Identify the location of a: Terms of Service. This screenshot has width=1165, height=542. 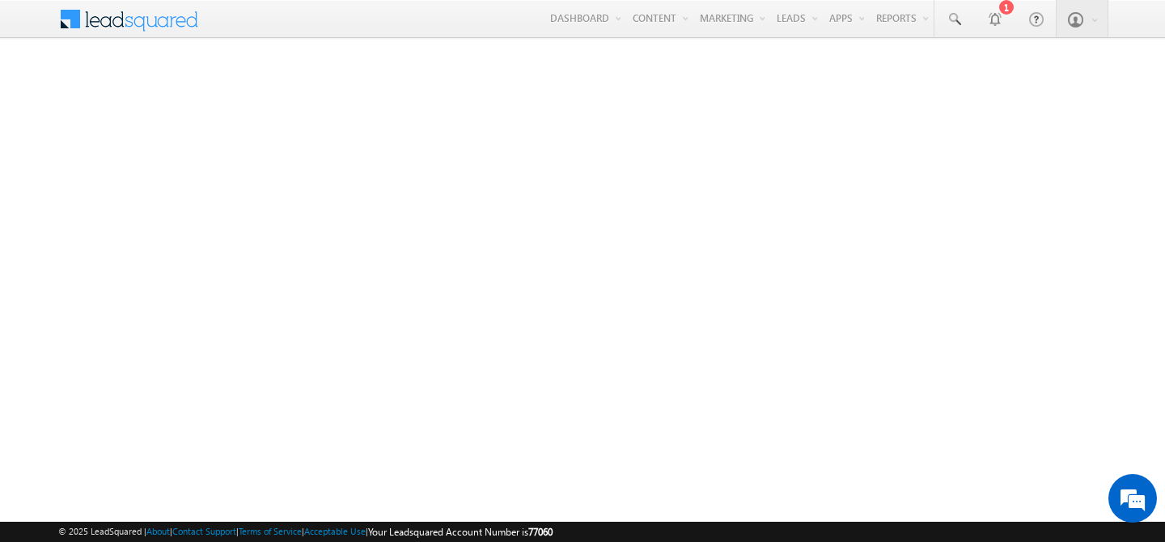
(270, 531).